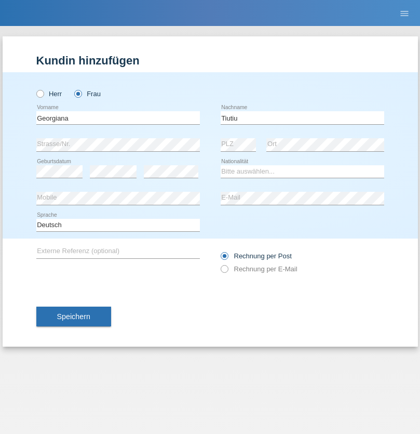 The height and width of the screenshot is (434, 420). I want to click on h1: Kundin hinzufügen, so click(210, 60).